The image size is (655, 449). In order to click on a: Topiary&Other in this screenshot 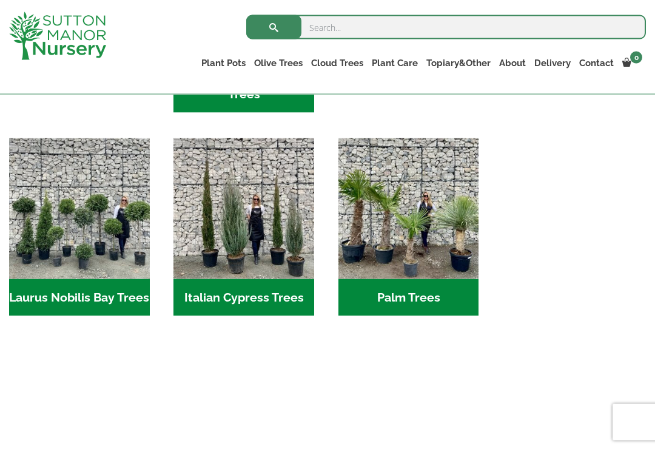, I will do `click(458, 63)`.